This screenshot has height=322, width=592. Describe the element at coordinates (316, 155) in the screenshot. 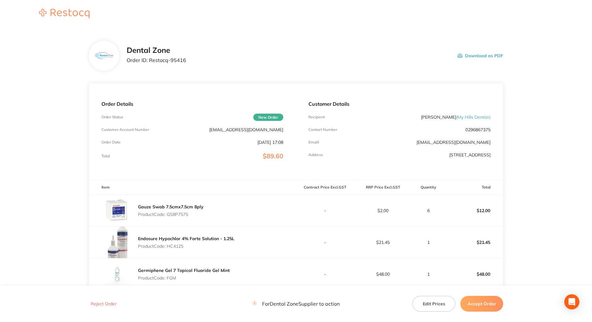

I see `p: Address` at that location.